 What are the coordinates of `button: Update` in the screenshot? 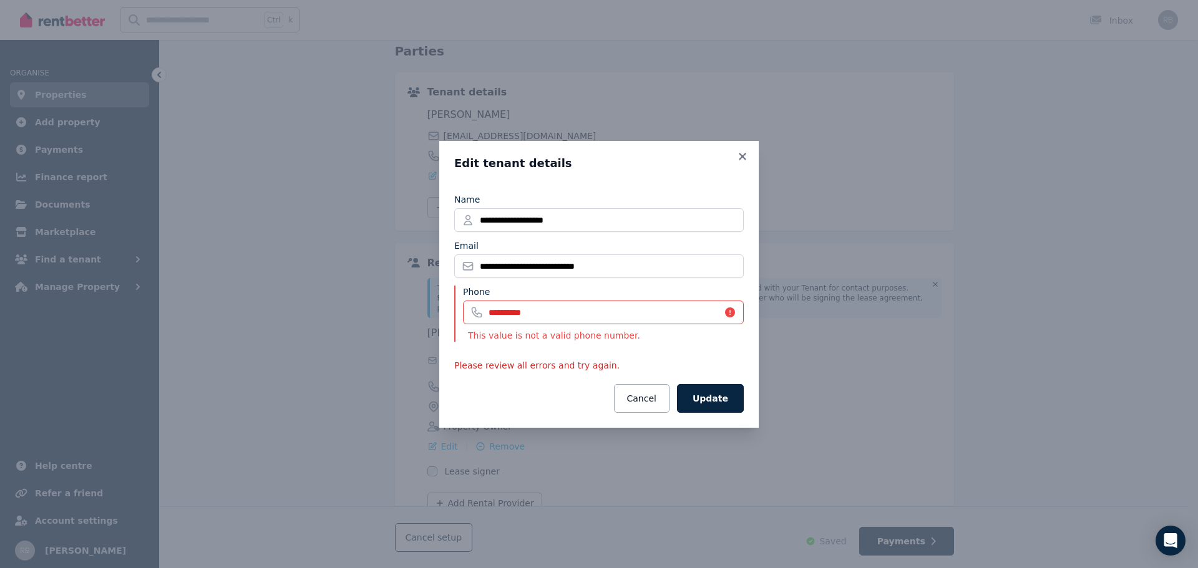 It's located at (710, 399).